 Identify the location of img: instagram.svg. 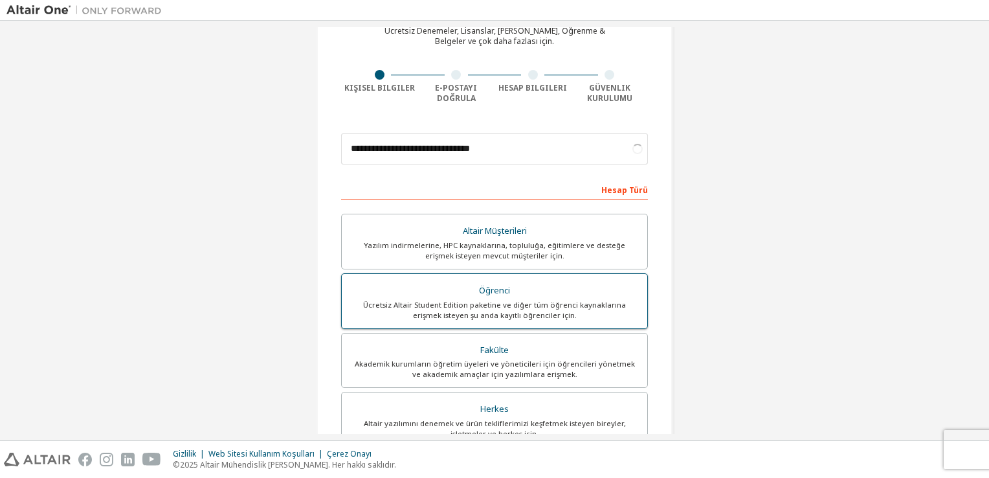
(106, 459).